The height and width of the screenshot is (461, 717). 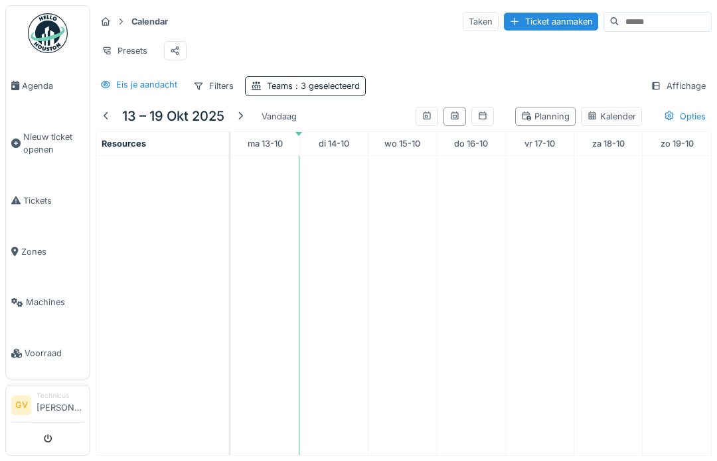 What do you see at coordinates (147, 84) in the screenshot?
I see `div: Eis je aandacht` at bounding box center [147, 84].